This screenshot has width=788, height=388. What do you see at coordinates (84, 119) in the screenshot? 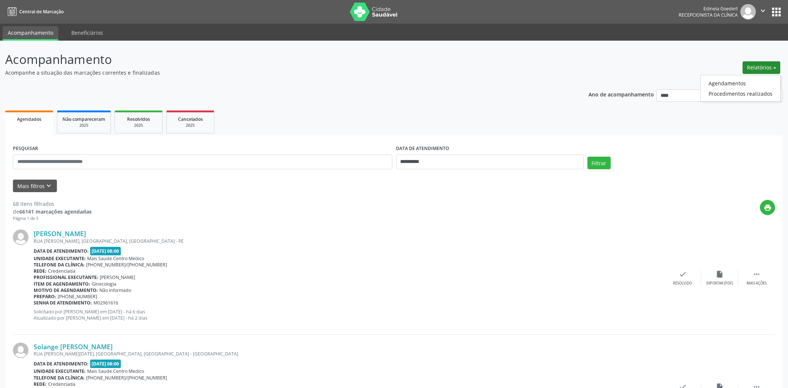
I see `span: Não compareceram` at bounding box center [84, 119].